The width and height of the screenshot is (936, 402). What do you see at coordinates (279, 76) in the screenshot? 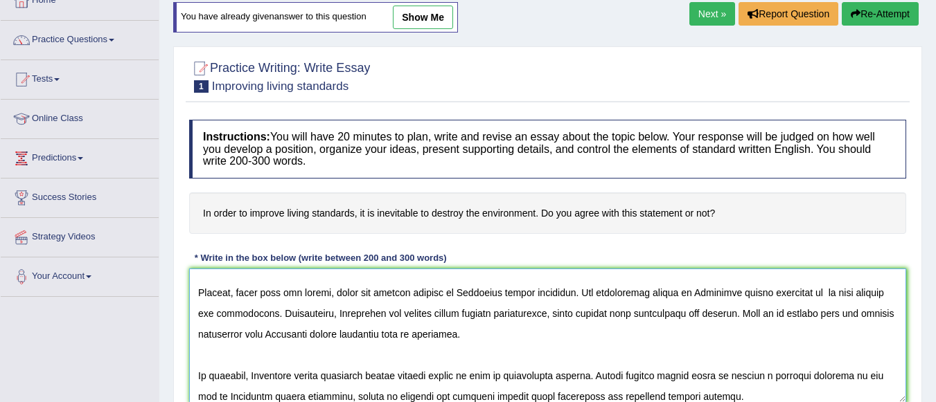
I see `h2: Practice Writing: Write Essay` at bounding box center [279, 76].